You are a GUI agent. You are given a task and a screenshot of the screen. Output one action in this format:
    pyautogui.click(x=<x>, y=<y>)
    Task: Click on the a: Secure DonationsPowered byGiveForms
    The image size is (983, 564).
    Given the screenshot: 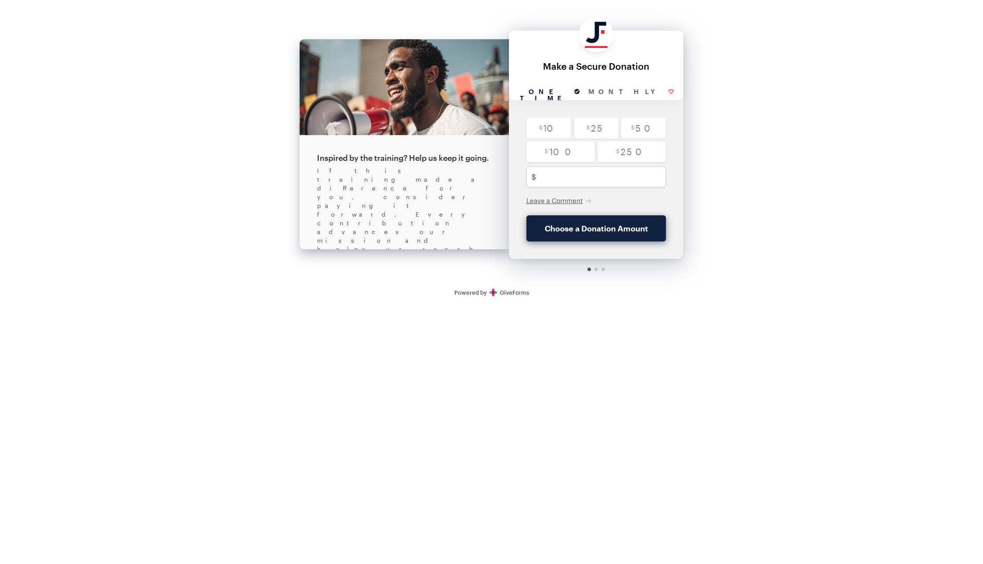 What is the action you would take?
    pyautogui.click(x=491, y=293)
    